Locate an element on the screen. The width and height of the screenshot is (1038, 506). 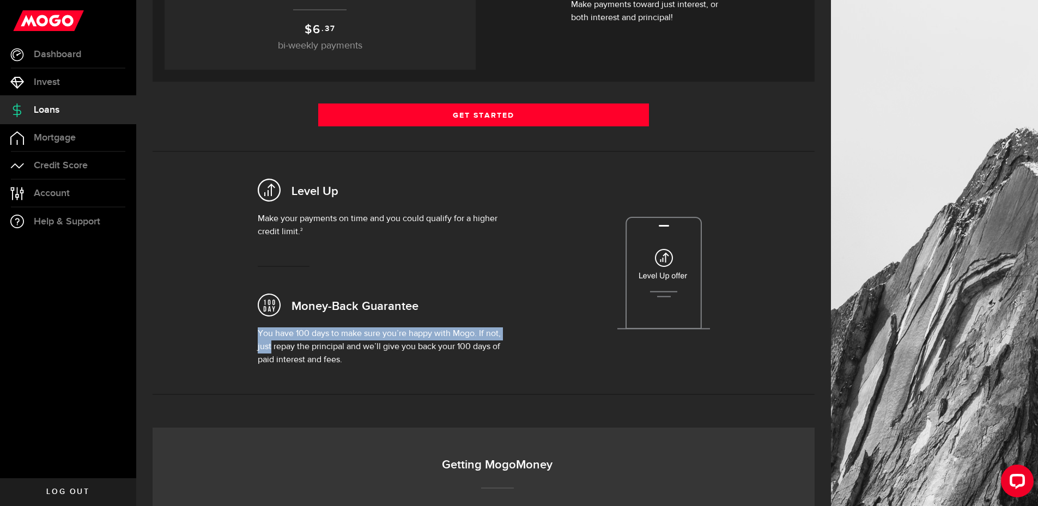
h3: Getting MogoMoney is located at coordinates (497, 465).